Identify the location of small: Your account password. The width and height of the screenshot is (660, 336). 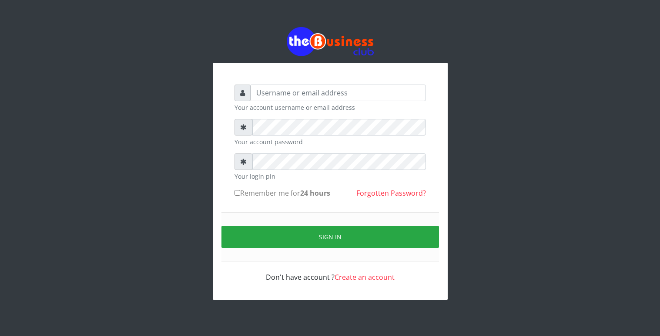
(330, 141).